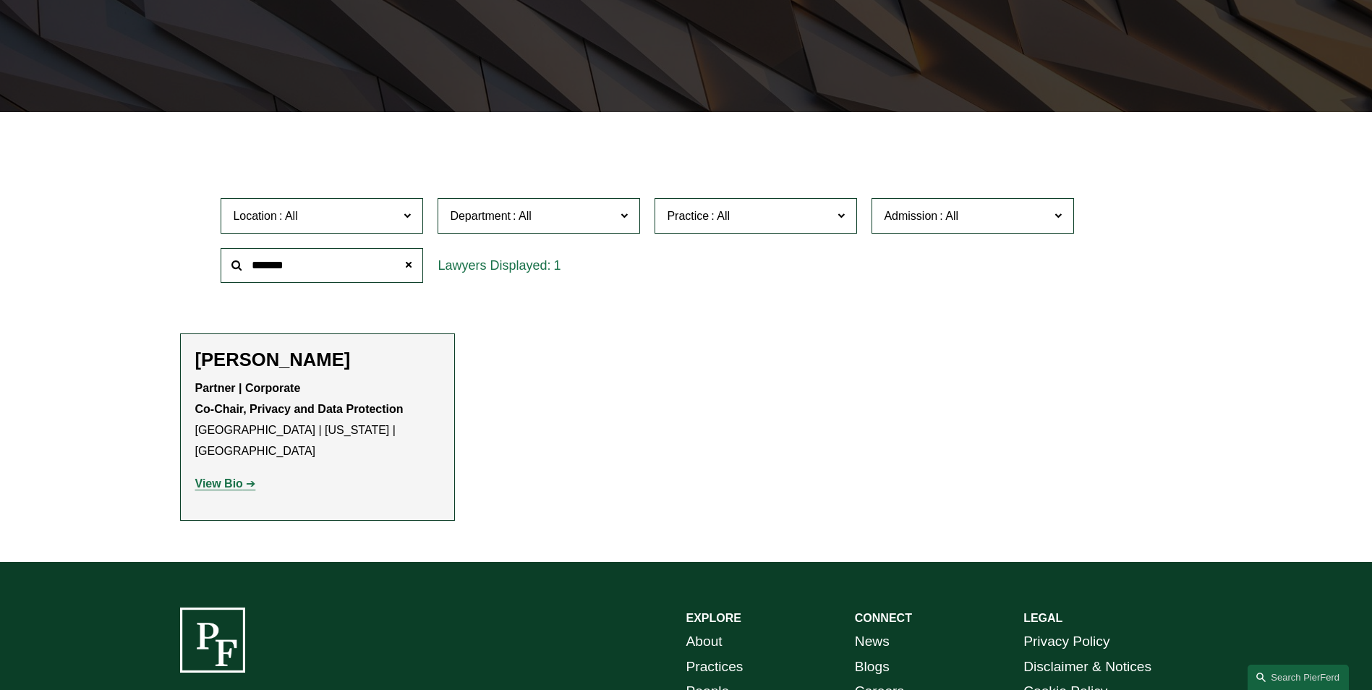  Describe the element at coordinates (704, 641) in the screenshot. I see `a: About` at that location.